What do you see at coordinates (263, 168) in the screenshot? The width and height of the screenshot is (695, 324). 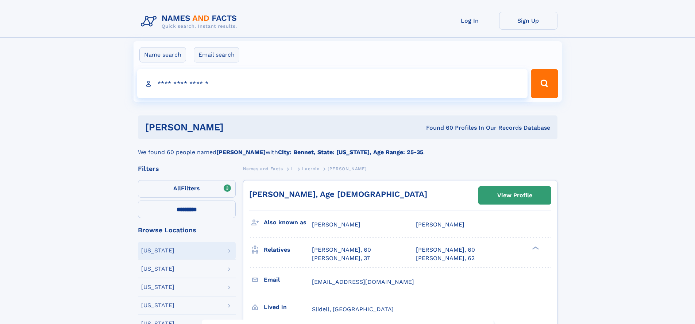 I see `a: Names and Facts` at bounding box center [263, 168].